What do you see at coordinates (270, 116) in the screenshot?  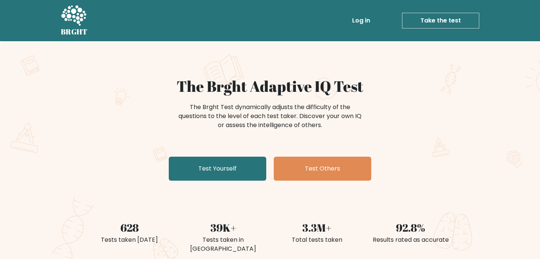 I see `div: The Brght Test dynamically adjusts the difficulty of the questions to the level of each test take...` at bounding box center [270, 116].